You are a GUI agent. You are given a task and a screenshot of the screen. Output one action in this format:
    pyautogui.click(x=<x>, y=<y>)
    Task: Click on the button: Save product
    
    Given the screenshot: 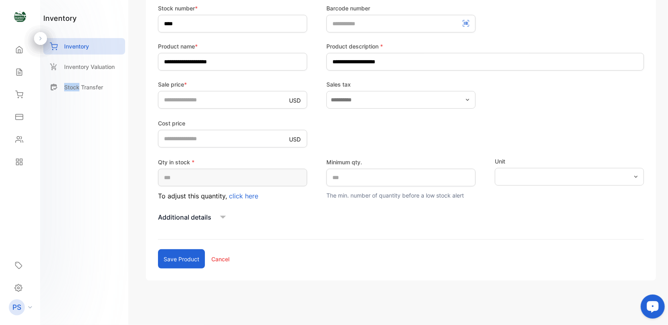 What is the action you would take?
    pyautogui.click(x=181, y=259)
    